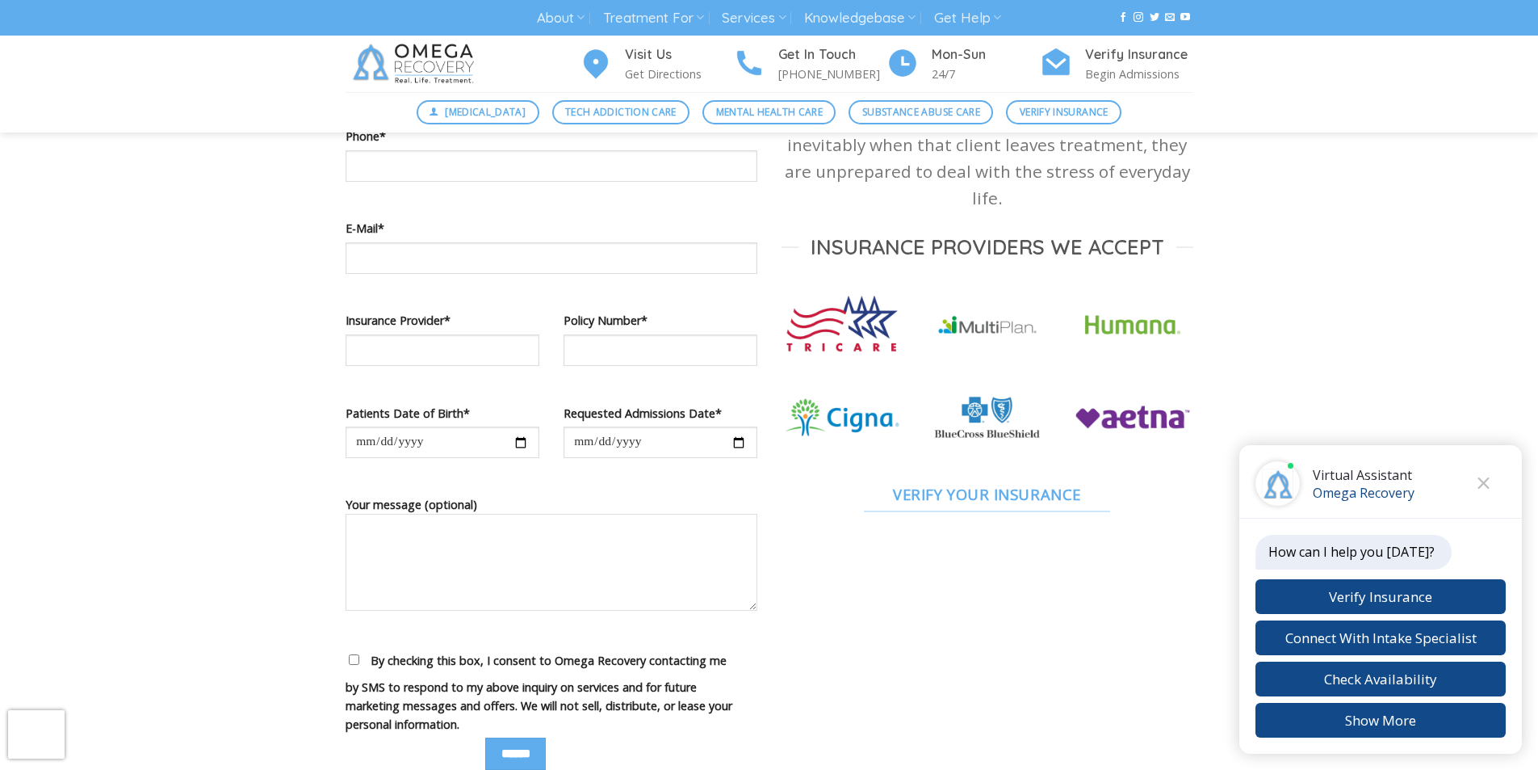 The width and height of the screenshot is (1538, 770). What do you see at coordinates (621, 112) in the screenshot?
I see `a: Tech Addiction Care` at bounding box center [621, 112].